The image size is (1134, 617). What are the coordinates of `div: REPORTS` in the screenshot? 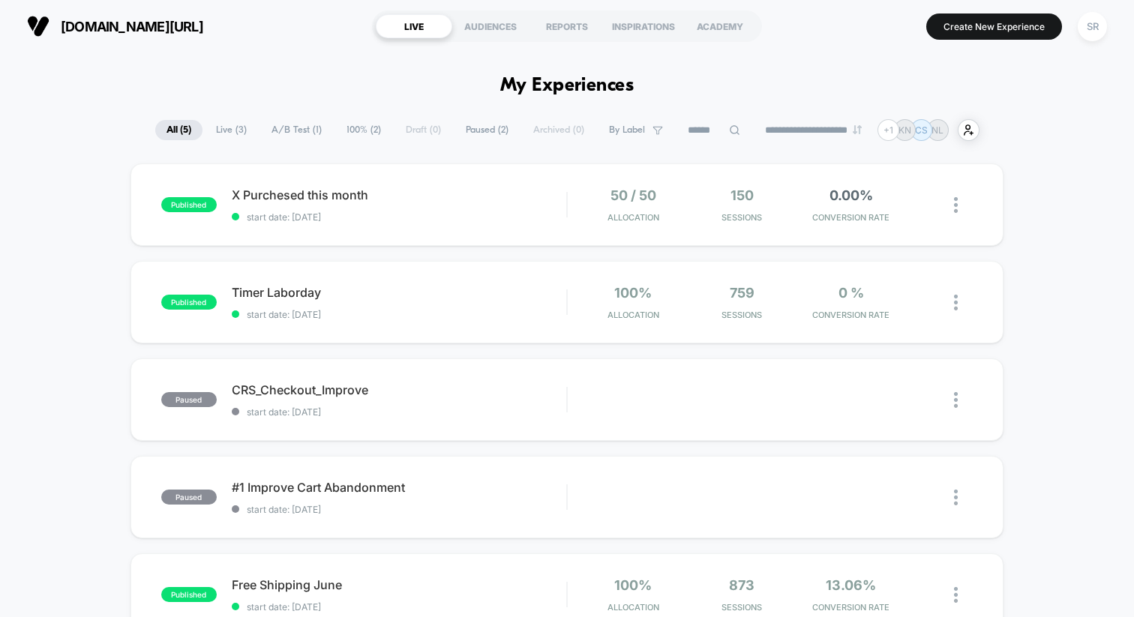 It's located at (567, 26).